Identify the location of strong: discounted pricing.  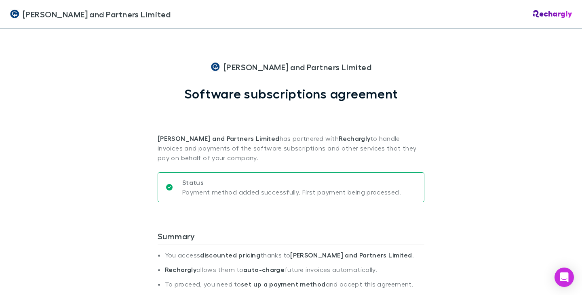
(230, 255).